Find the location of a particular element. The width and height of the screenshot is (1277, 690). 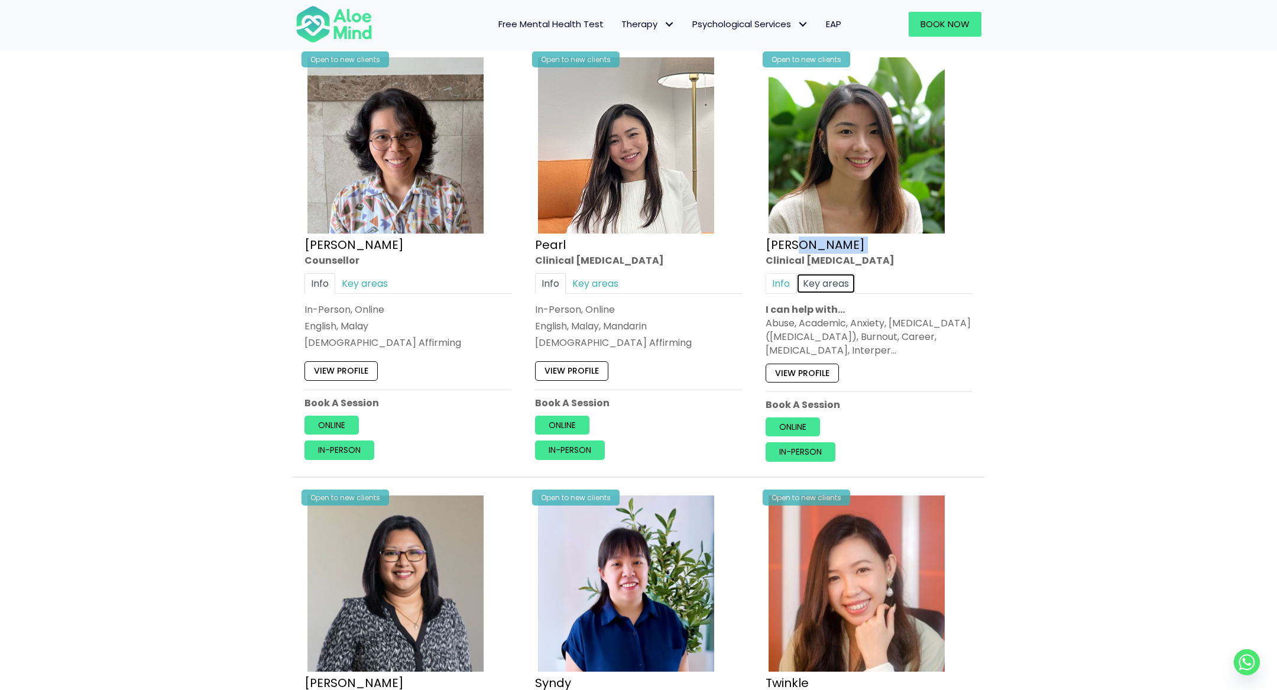

img: Peggy Clin Psych is located at coordinates (856, 145).